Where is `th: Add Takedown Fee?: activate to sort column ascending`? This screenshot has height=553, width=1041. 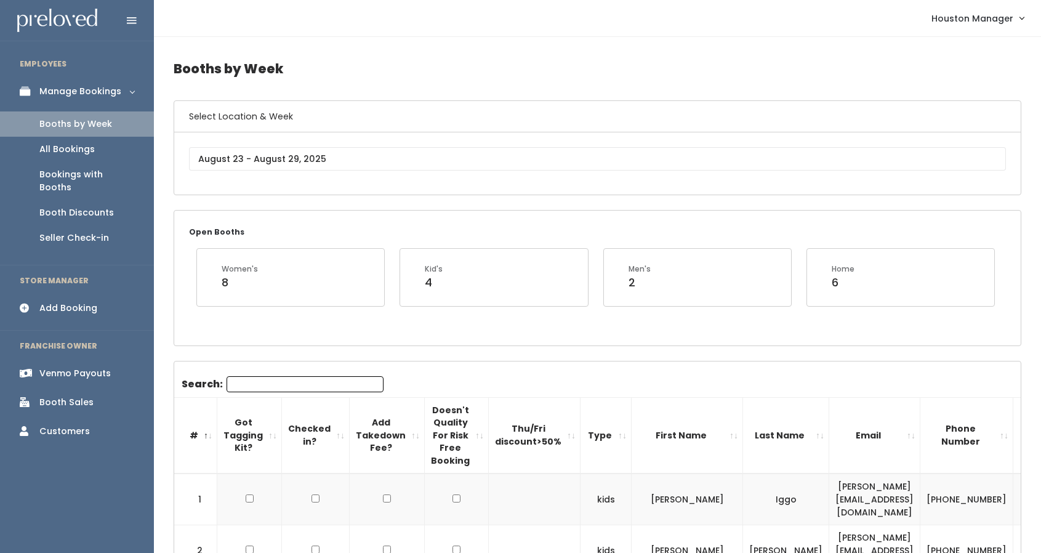
th: Add Takedown Fee?: activate to sort column ascending is located at coordinates (387, 435).